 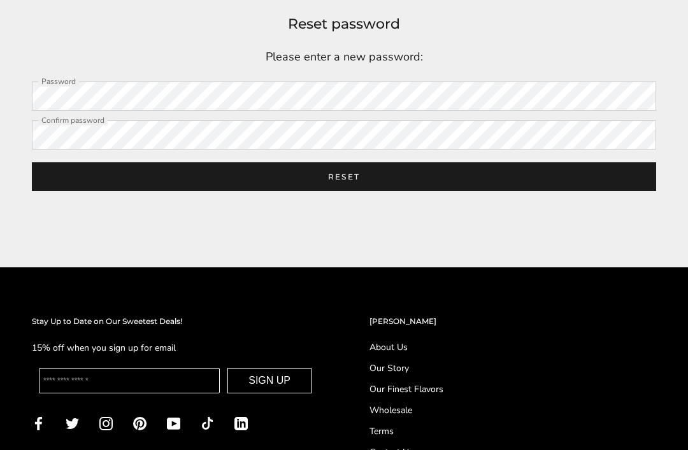 I want to click on a: Pinterest, so click(x=139, y=423).